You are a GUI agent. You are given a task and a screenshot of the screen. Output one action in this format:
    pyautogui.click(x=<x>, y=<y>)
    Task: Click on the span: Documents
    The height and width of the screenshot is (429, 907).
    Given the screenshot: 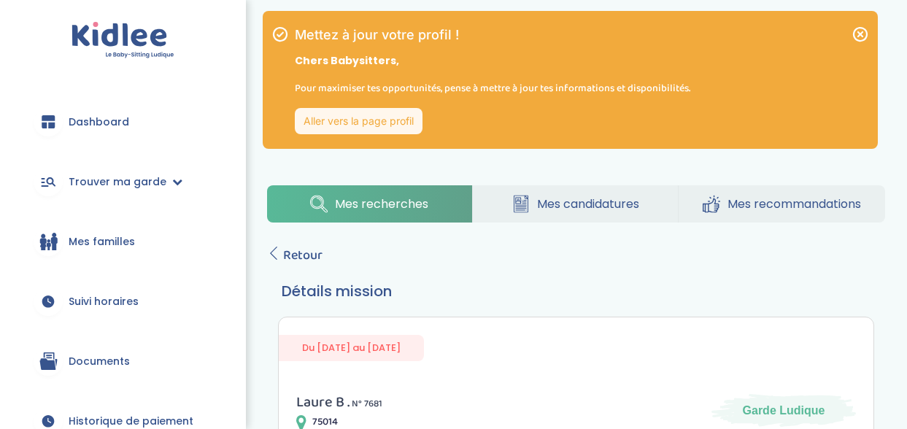 What is the action you would take?
    pyautogui.click(x=99, y=361)
    